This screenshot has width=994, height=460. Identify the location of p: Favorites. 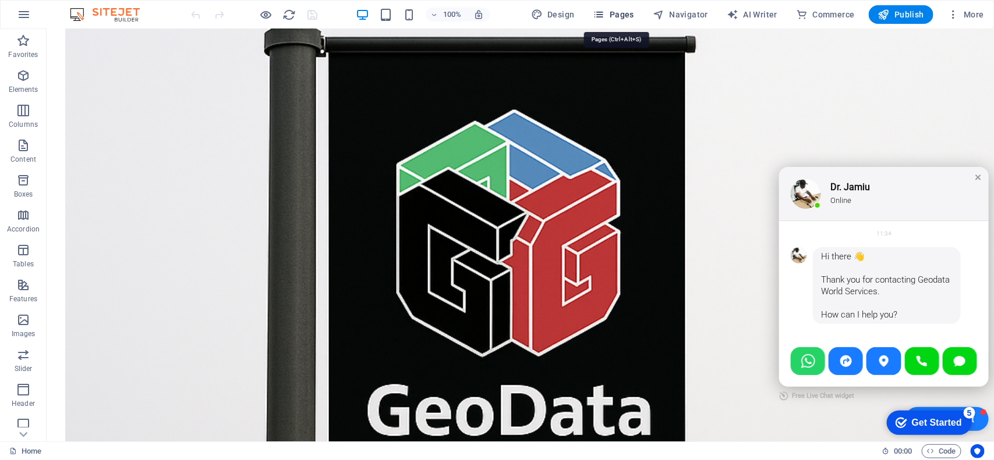
(23, 55).